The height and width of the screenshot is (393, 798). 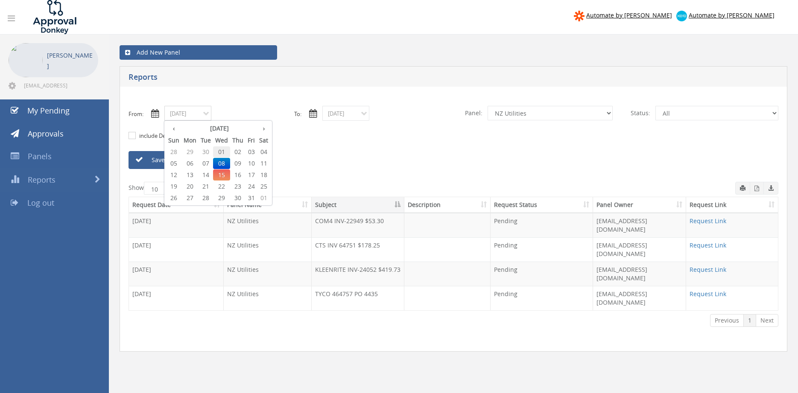 What do you see at coordinates (251, 186) in the screenshot?
I see `span: 24` at bounding box center [251, 186].